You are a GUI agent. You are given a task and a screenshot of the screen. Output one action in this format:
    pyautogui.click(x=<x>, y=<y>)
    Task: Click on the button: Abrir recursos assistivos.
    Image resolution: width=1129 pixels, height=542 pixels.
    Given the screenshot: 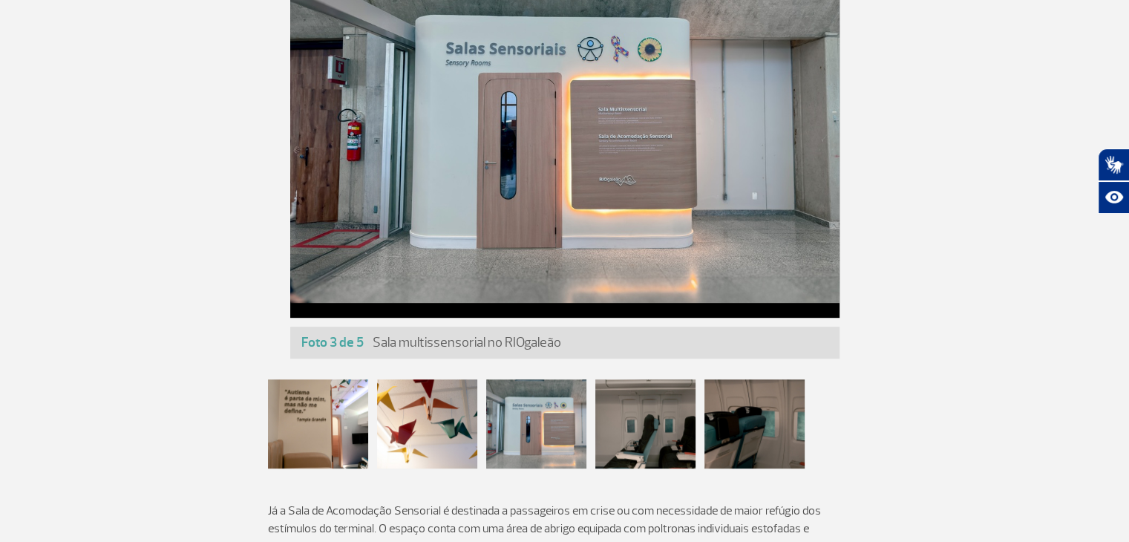 What is the action you would take?
    pyautogui.click(x=1113, y=197)
    